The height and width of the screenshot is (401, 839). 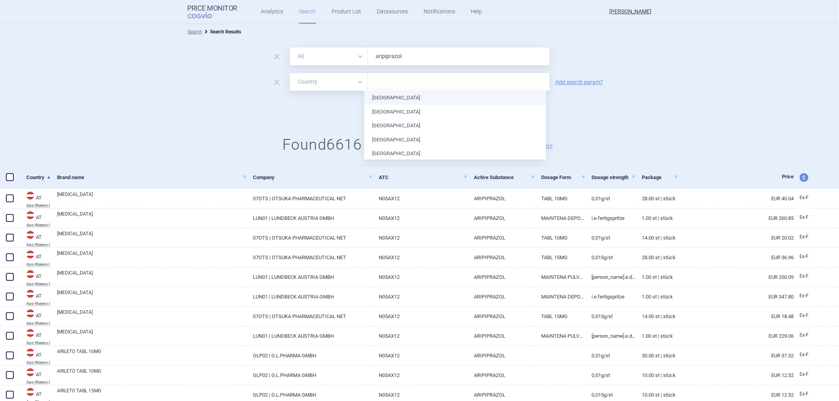 I want to click on a: Dosage Form, so click(x=563, y=177).